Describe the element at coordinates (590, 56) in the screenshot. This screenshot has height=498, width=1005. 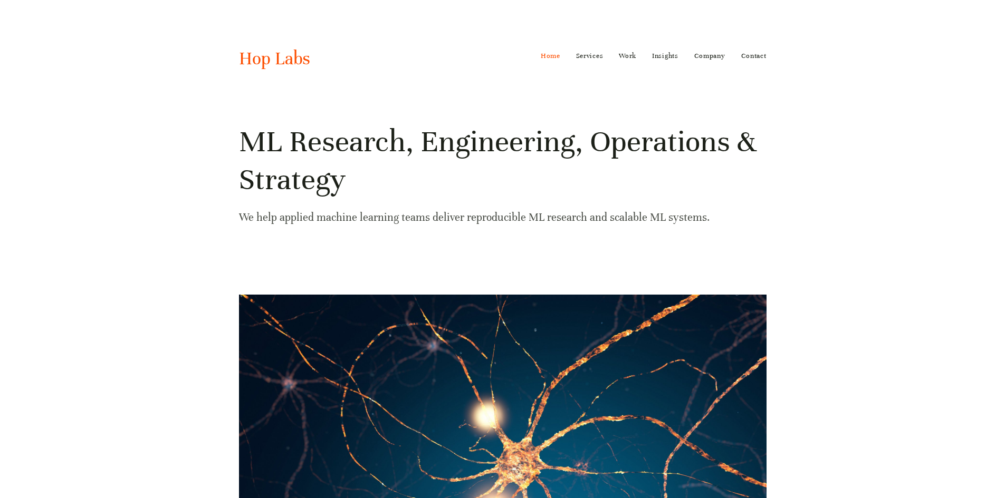
I see `a: Services` at that location.